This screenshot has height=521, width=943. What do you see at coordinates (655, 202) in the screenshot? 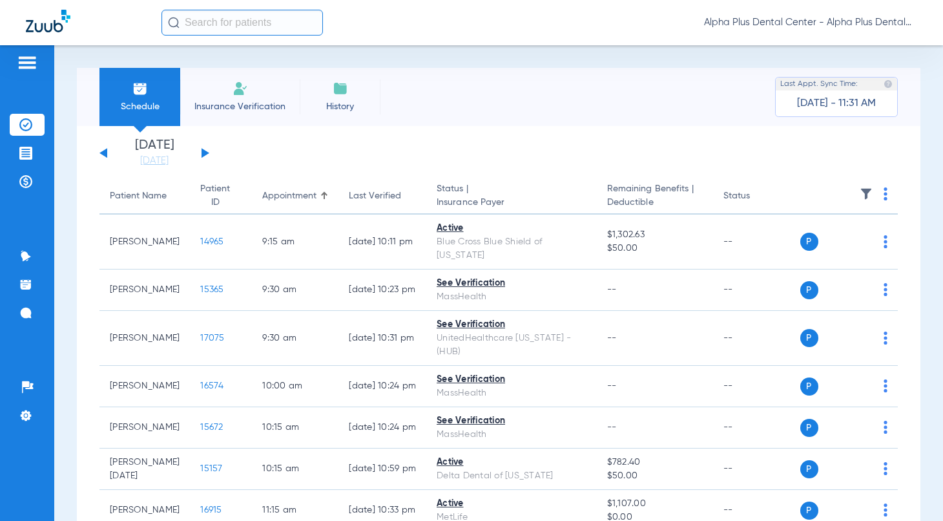
I see `span: Deductible` at bounding box center [655, 202].